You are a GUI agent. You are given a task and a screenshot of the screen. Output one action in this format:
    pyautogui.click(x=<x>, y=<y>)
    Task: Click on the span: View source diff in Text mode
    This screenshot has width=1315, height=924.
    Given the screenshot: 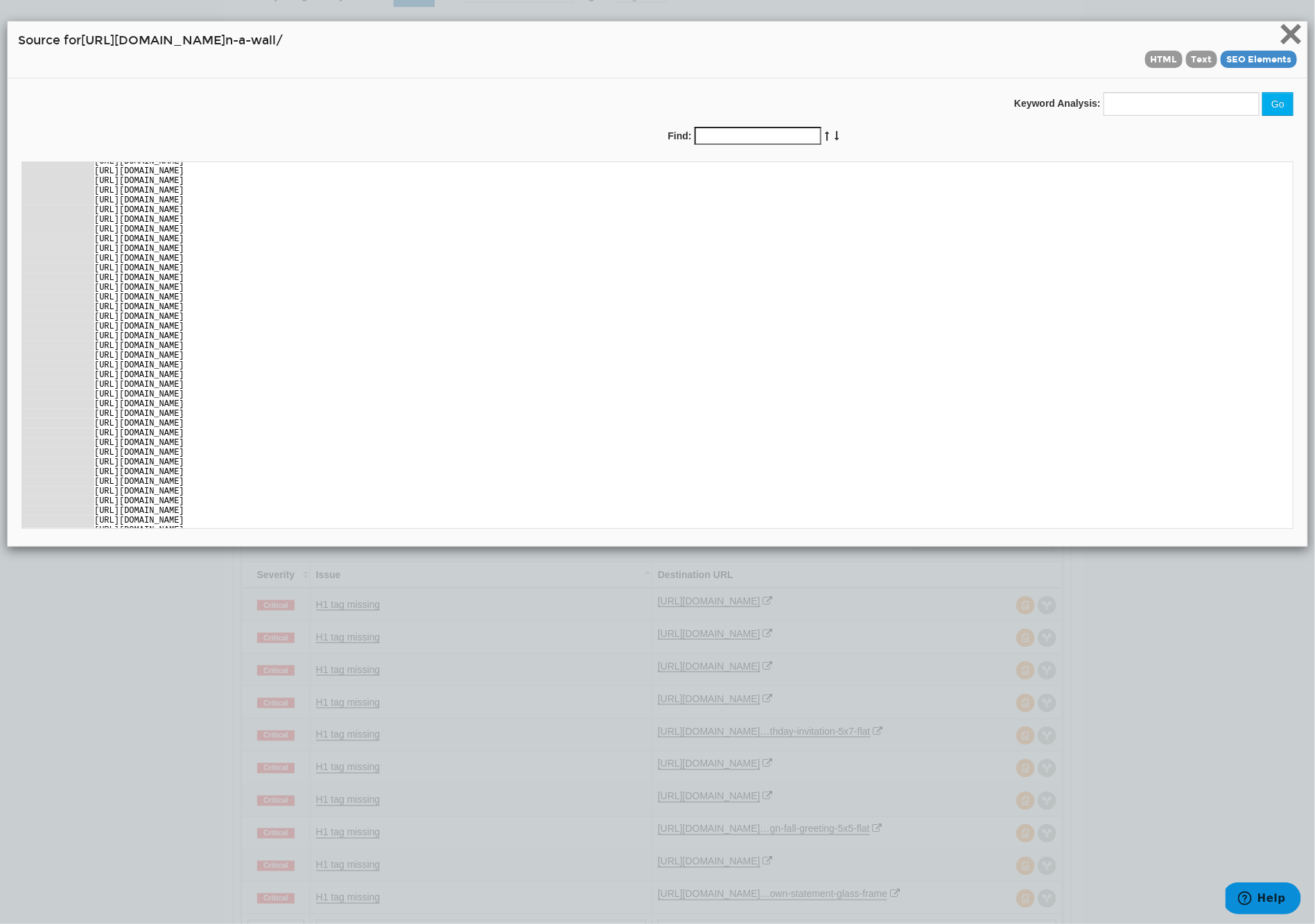 What is the action you would take?
    pyautogui.click(x=1203, y=59)
    